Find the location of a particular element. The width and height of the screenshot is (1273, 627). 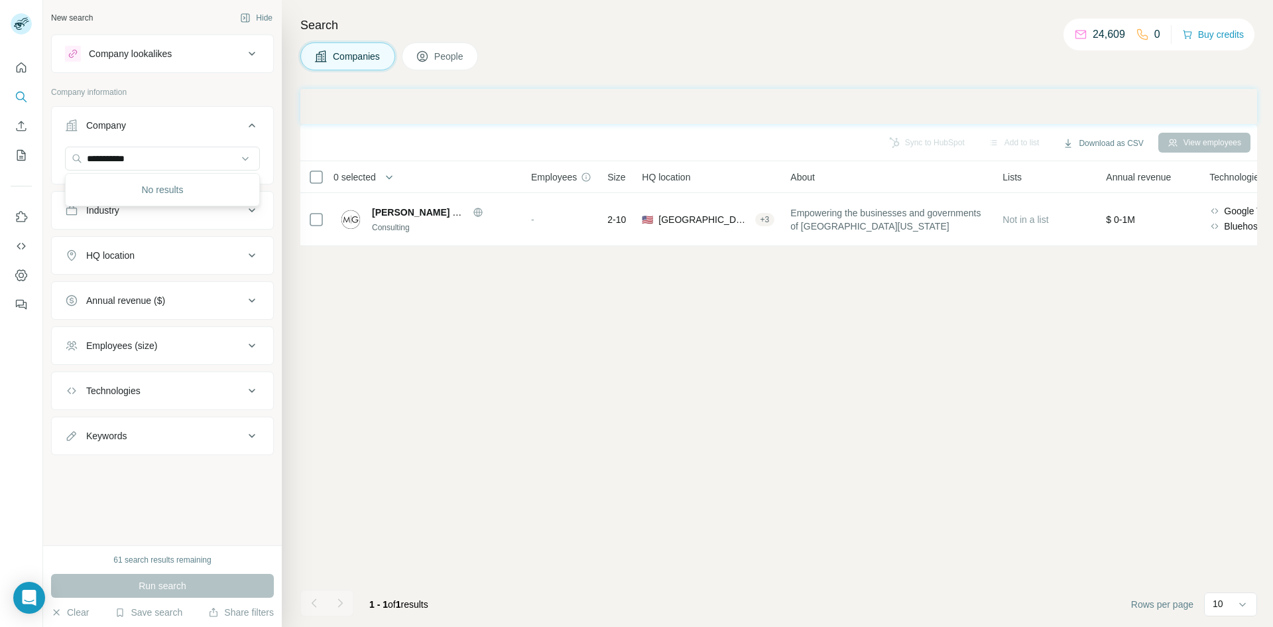

div: Employees (size) is located at coordinates (121, 345).